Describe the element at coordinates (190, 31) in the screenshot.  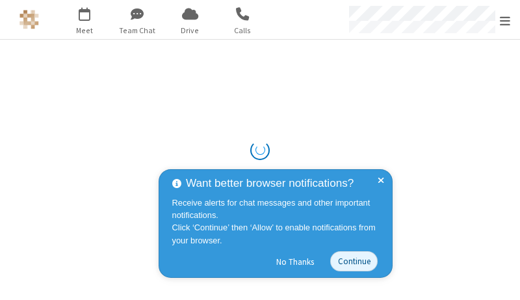
I see `span: Drive` at that location.